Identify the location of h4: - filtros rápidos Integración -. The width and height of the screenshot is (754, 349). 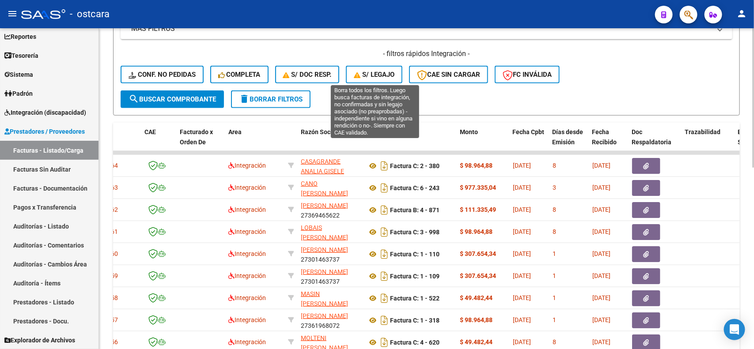
(426, 54).